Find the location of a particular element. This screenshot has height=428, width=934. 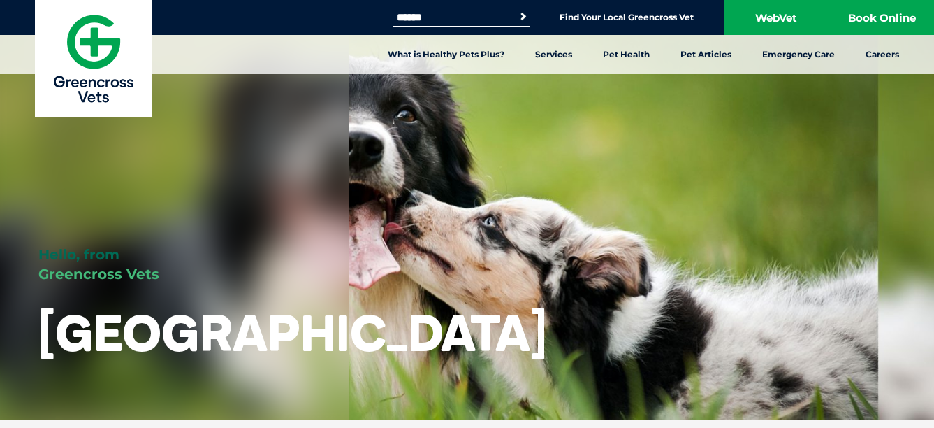

a: Careers is located at coordinates (882, 54).